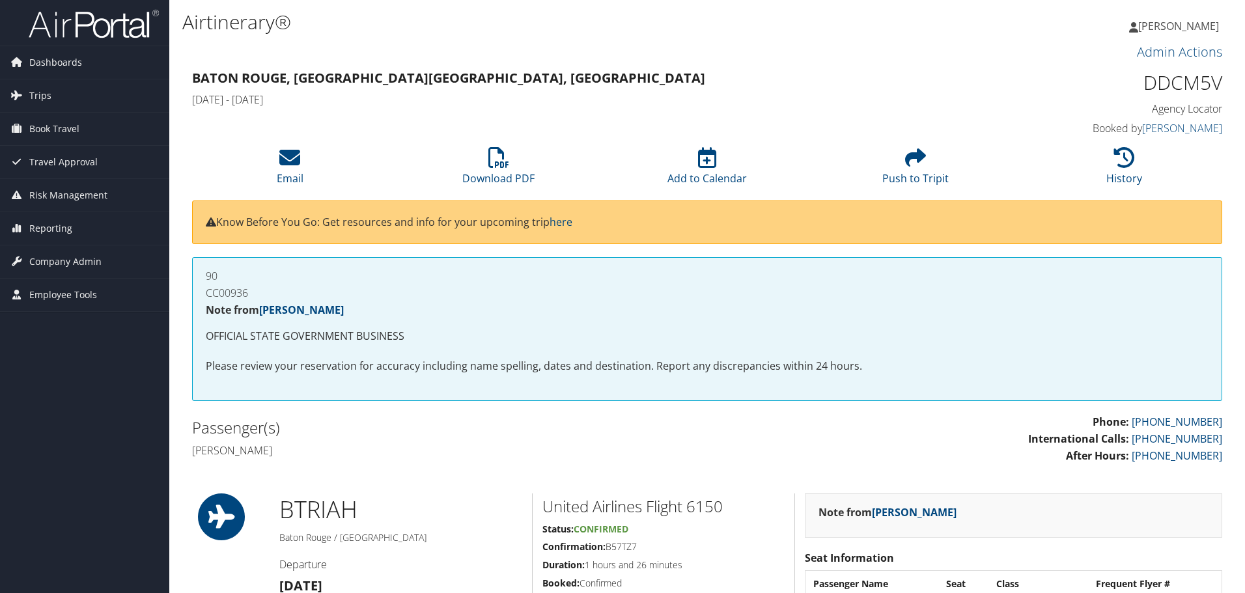 The width and height of the screenshot is (1245, 593). What do you see at coordinates (561, 222) in the screenshot?
I see `a: here` at bounding box center [561, 222].